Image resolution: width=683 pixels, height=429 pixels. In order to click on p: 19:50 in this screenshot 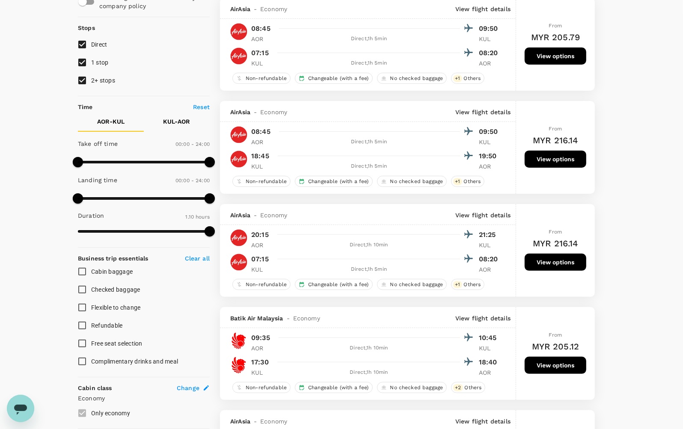, I will do `click(489, 156)`.